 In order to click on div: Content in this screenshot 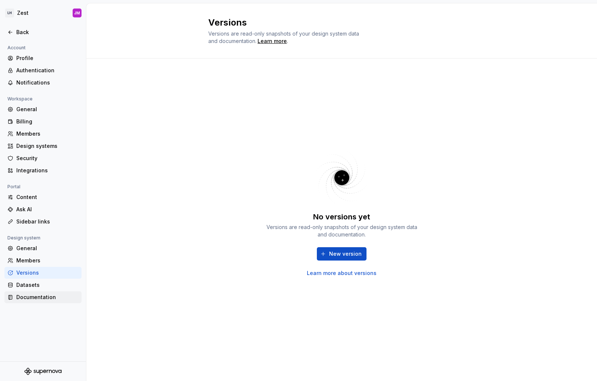, I will do `click(47, 197)`.